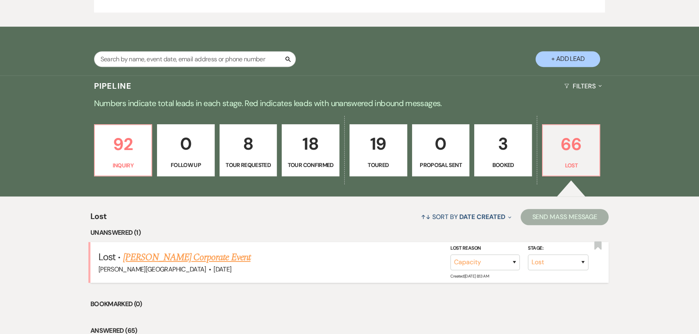  Describe the element at coordinates (248, 144) in the screenshot. I see `p: 8` at that location.